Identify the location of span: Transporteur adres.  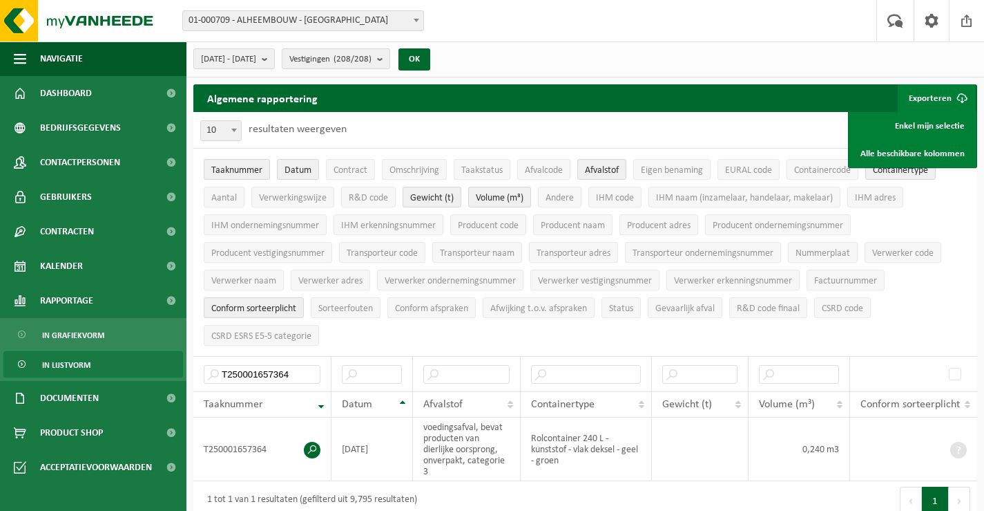
(573, 253).